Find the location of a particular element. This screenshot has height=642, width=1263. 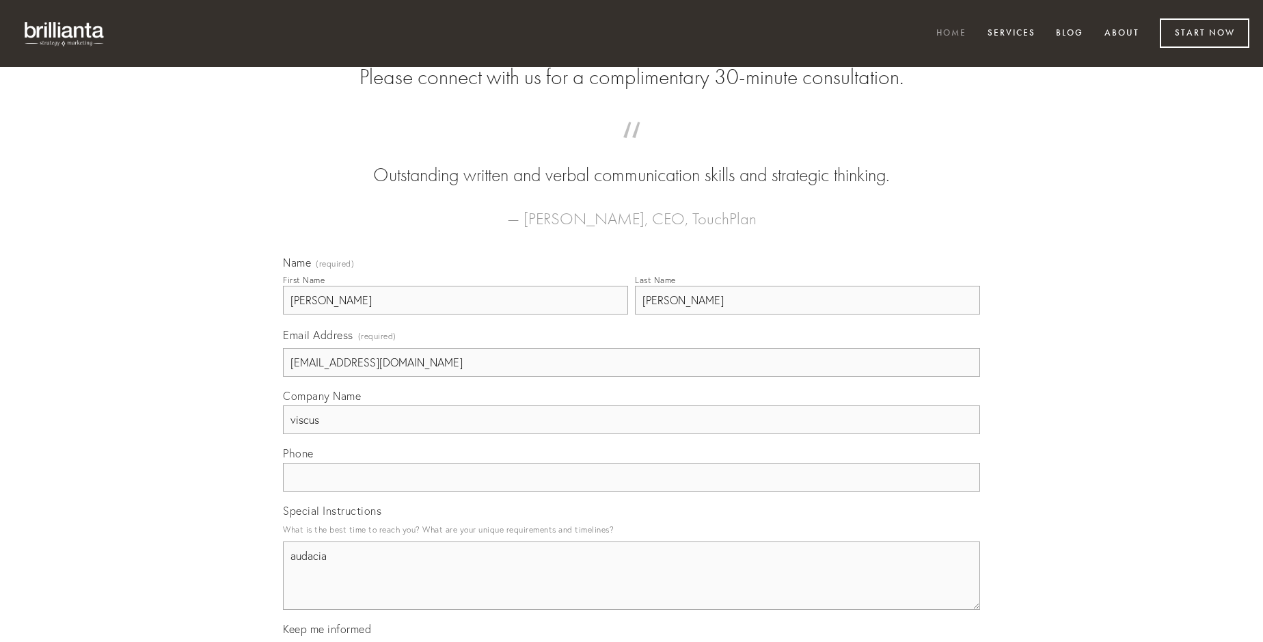

p: What is the best time to reach you? What are your unique requirements and timelines? is located at coordinates (631, 529).